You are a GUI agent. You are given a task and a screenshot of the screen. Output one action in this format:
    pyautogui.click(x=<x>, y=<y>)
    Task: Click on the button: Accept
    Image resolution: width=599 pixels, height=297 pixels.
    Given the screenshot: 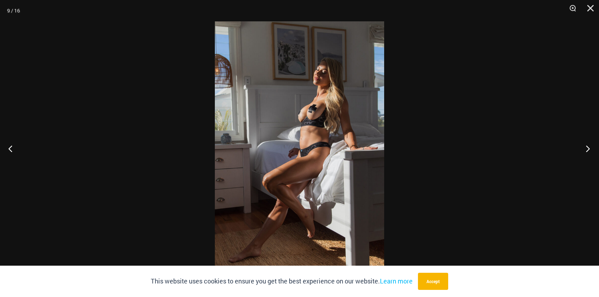 What is the action you would take?
    pyautogui.click(x=433, y=281)
    